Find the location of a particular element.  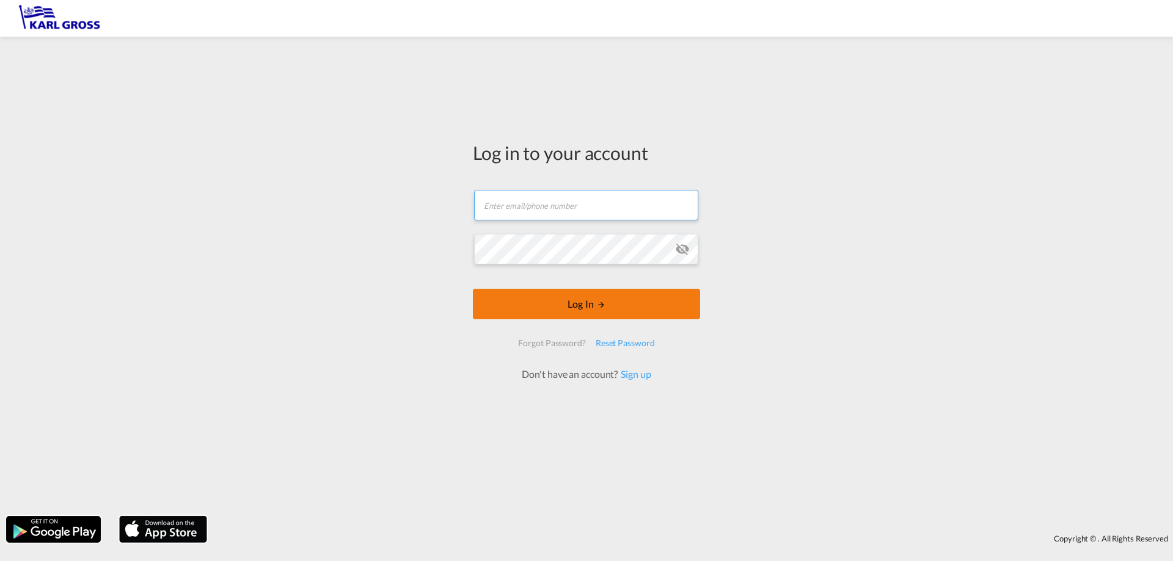

img: 3269c73066d711f095e541db4db89301.png is located at coordinates (59, 18).